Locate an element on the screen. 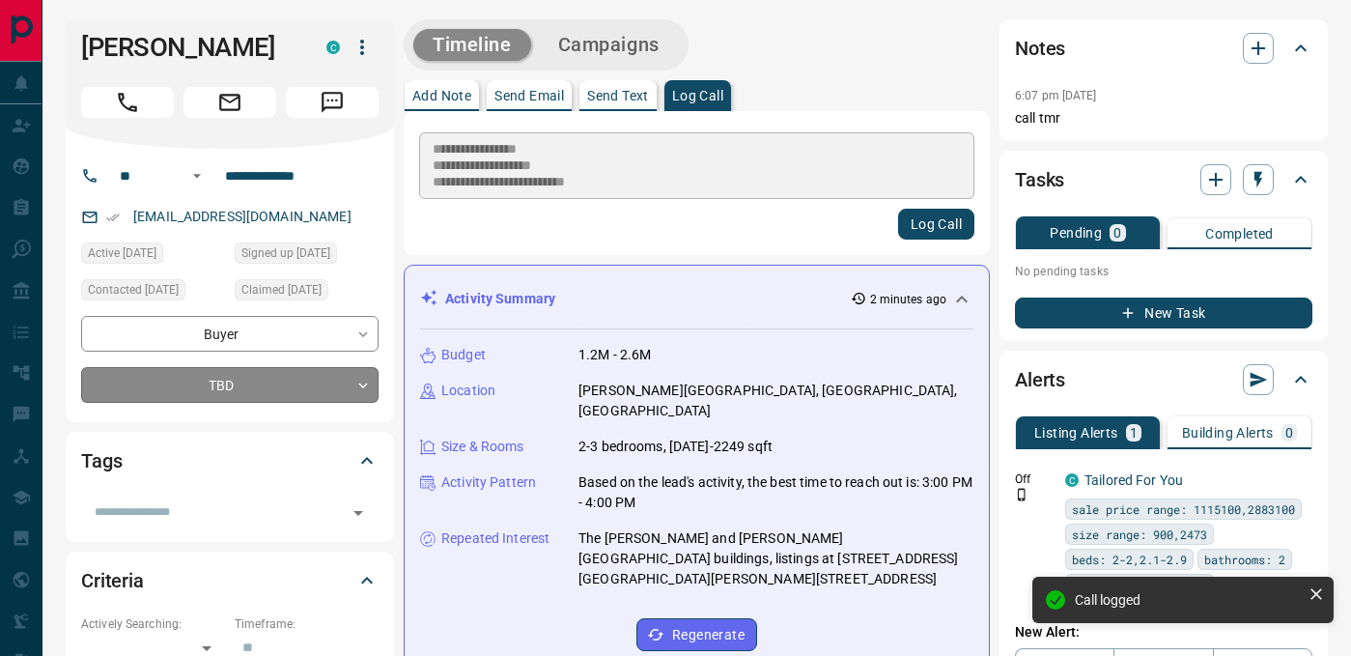 Image resolution: width=1351 pixels, height=656 pixels. h2: Tags is located at coordinates (101, 461).